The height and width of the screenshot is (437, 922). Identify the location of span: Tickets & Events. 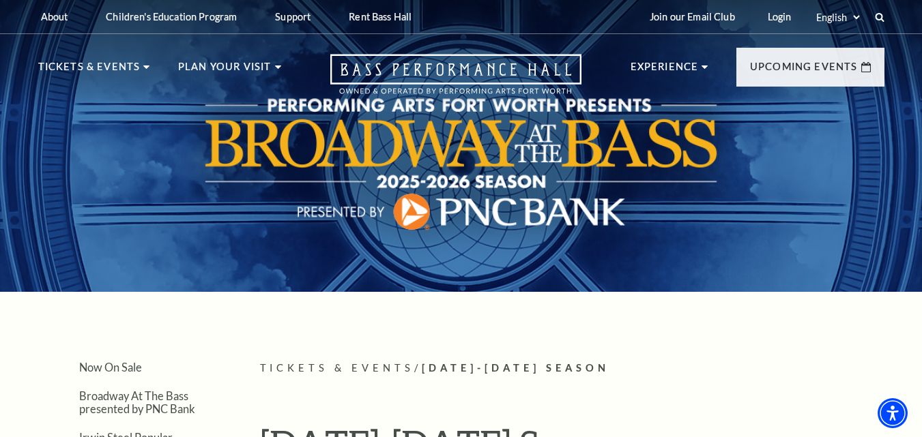
(337, 368).